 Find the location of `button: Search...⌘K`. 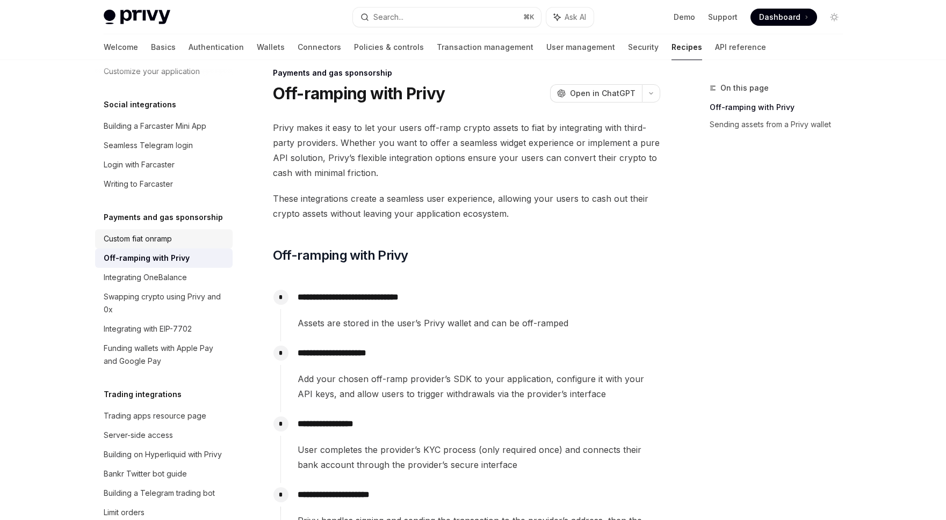

button: Search...⌘K is located at coordinates (447, 17).